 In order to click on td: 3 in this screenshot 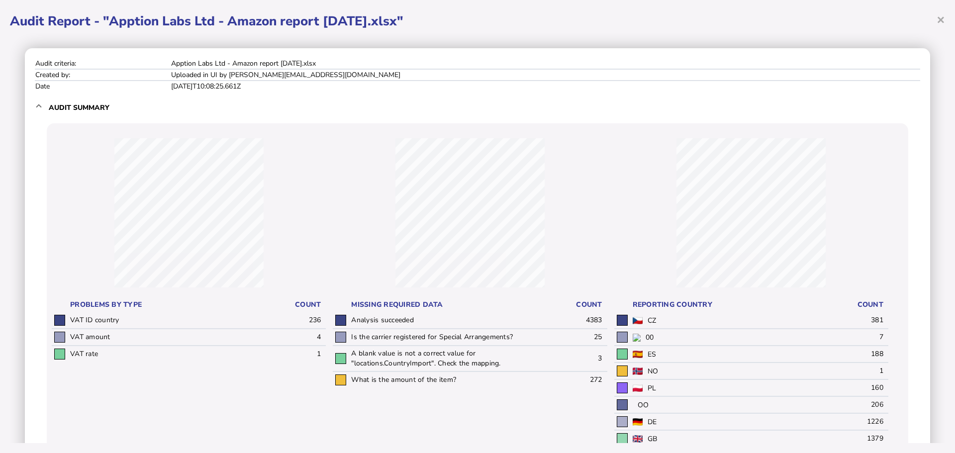, I will do `click(578, 358)`.